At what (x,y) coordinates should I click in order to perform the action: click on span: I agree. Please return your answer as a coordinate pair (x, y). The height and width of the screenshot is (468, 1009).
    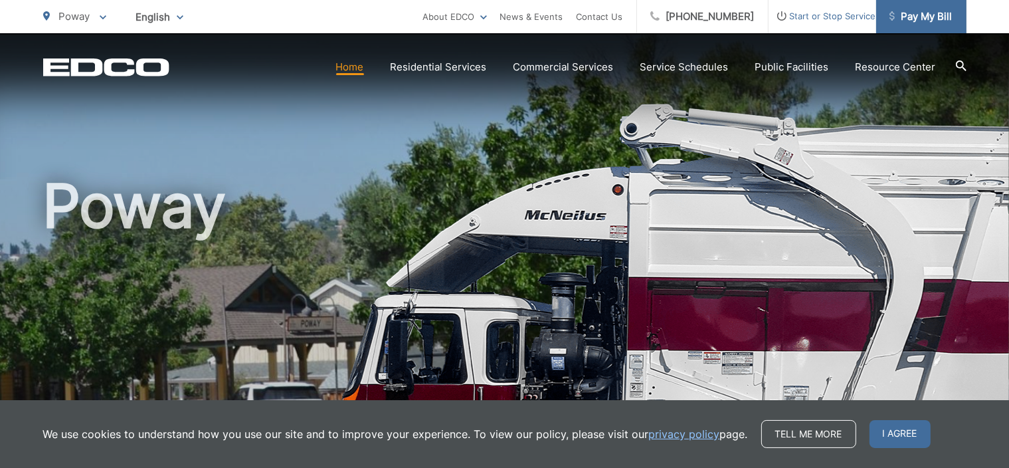
    Looking at the image, I should click on (900, 434).